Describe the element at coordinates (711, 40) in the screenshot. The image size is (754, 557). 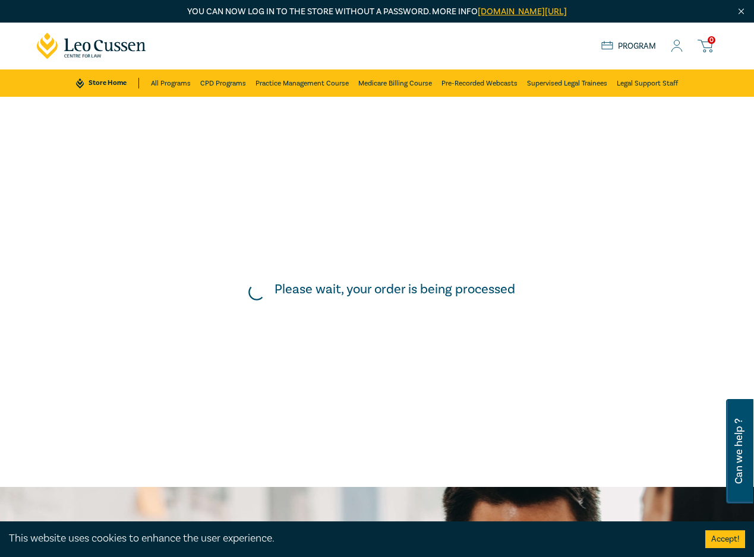
I see `span: 0` at that location.